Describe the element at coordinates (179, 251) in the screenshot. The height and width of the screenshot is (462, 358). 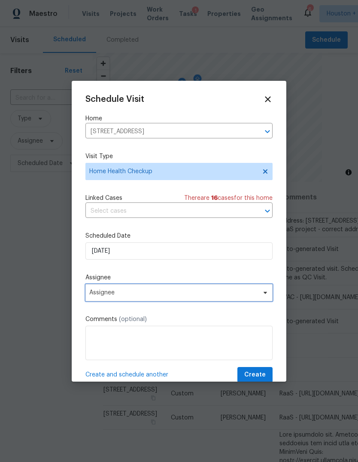
I see `input: M/D/YYYY` at that location.